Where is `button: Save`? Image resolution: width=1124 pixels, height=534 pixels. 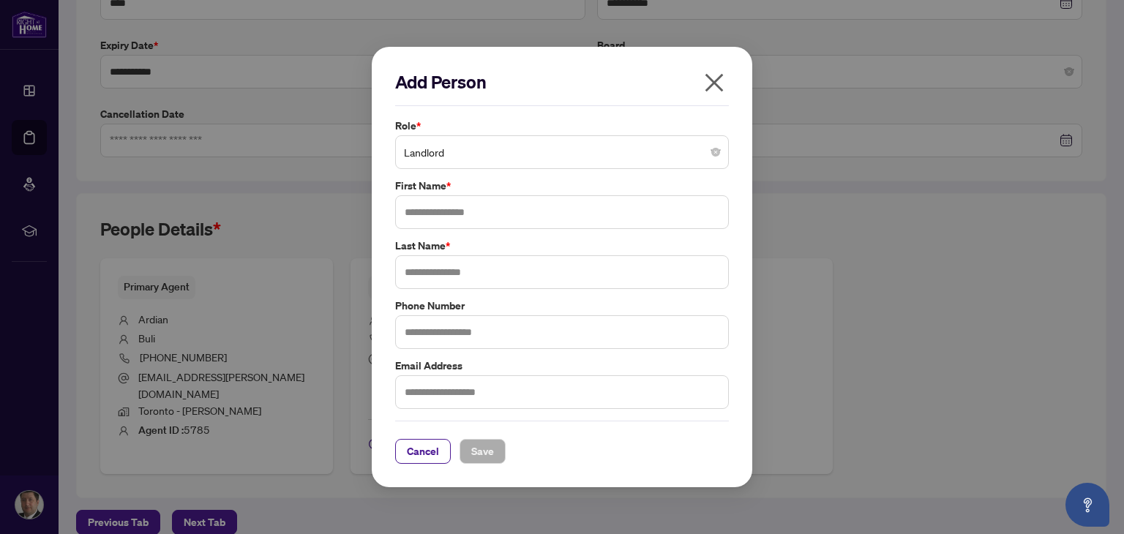
button: Save is located at coordinates (482, 451).